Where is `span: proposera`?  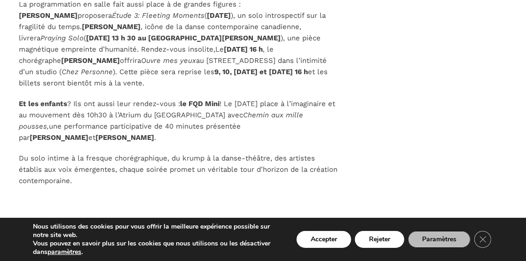 span: proposera is located at coordinates (94, 15).